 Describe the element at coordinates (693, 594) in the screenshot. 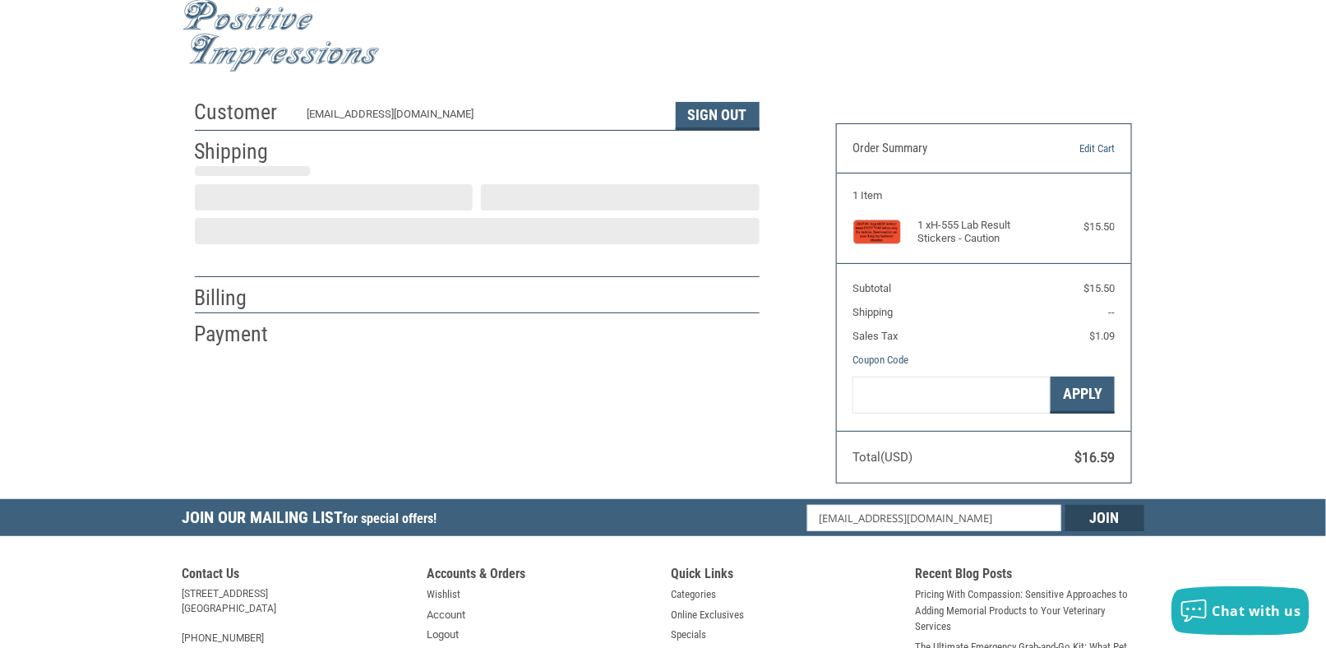

I see `a: Categories` at that location.